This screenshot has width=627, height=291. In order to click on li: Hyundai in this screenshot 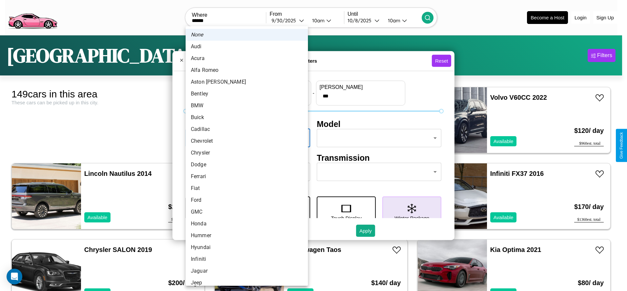, I will do `click(247, 247)`.